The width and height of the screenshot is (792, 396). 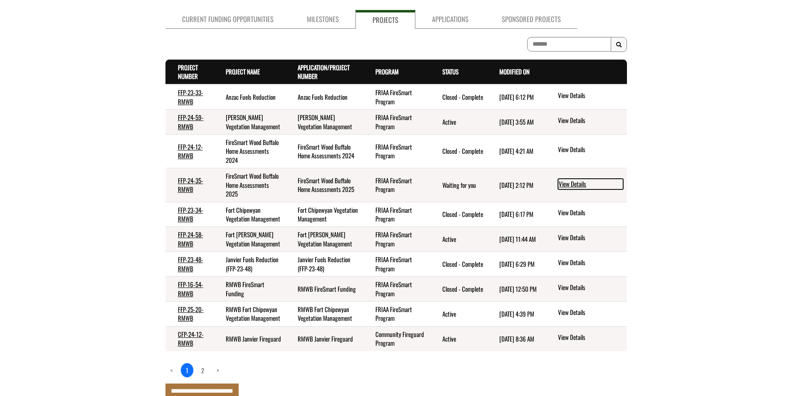 What do you see at coordinates (187, 370) in the screenshot?
I see `a: 1` at bounding box center [187, 370].